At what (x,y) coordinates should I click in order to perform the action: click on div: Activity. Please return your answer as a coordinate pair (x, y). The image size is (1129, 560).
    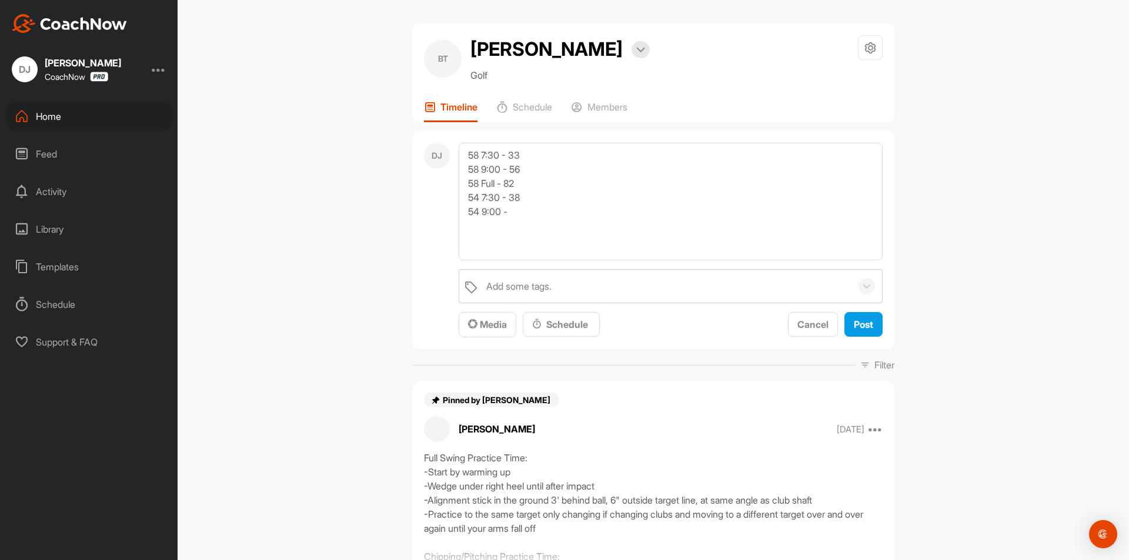
    Looking at the image, I should click on (89, 192).